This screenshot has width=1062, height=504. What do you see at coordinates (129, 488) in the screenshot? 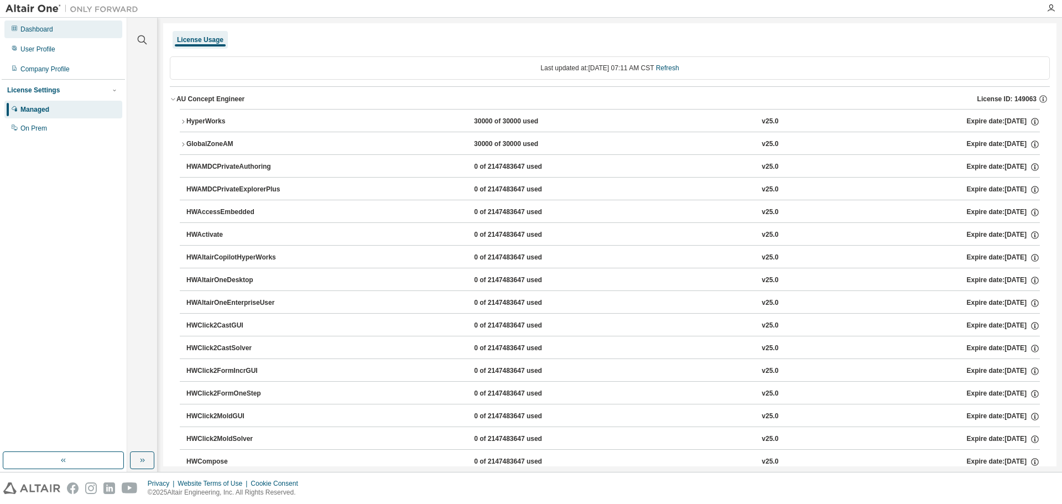
I see `img: youtube.svg` at bounding box center [129, 488].